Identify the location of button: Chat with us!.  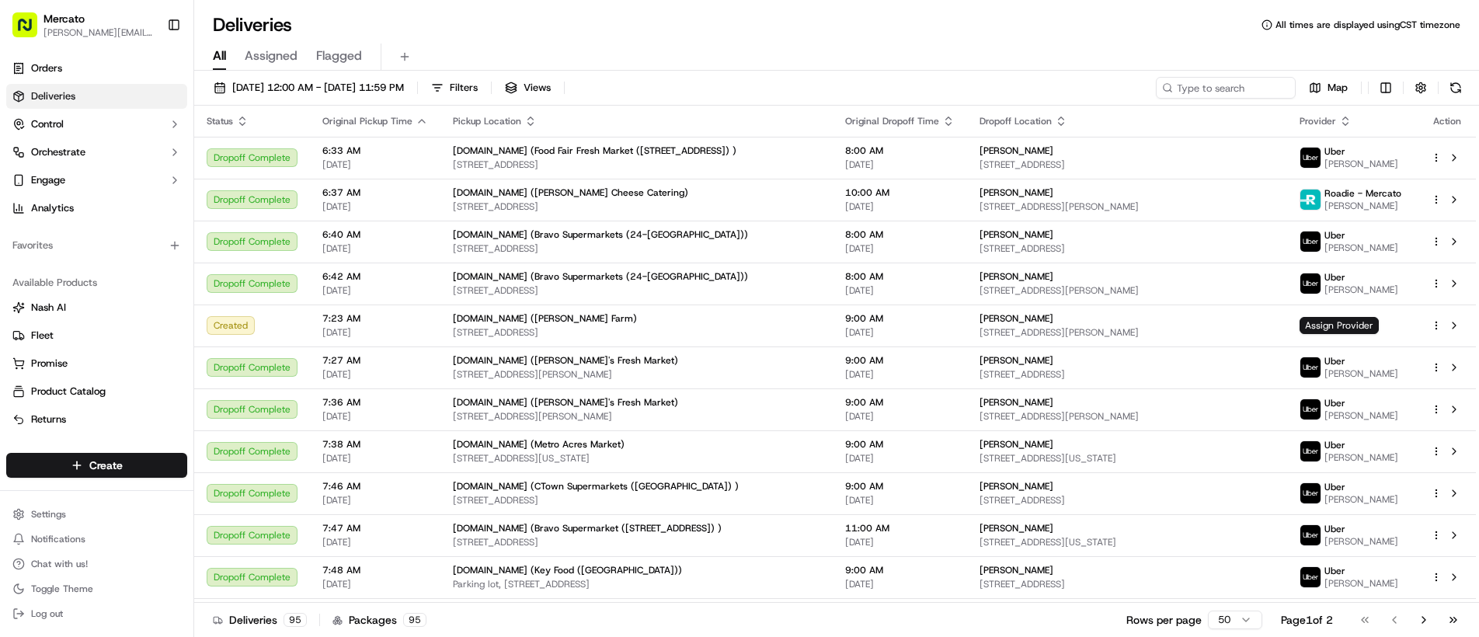
(96, 564).